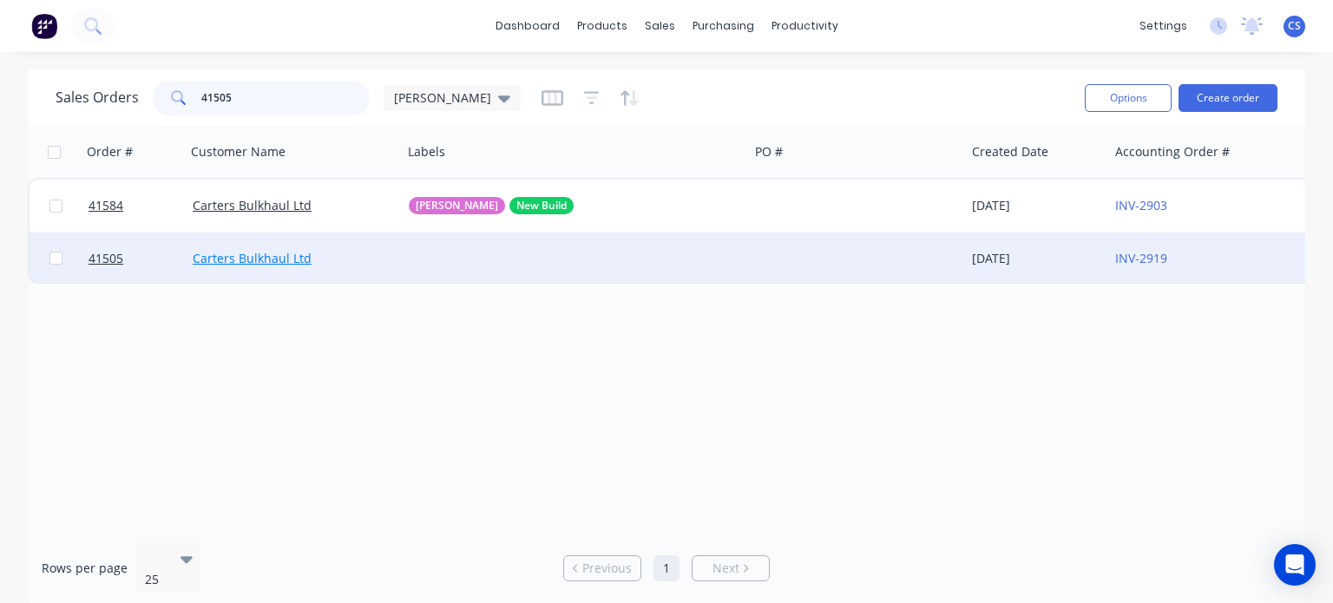 This screenshot has width=1333, height=603. What do you see at coordinates (44, 26) in the screenshot?
I see `img: Factory` at bounding box center [44, 26].